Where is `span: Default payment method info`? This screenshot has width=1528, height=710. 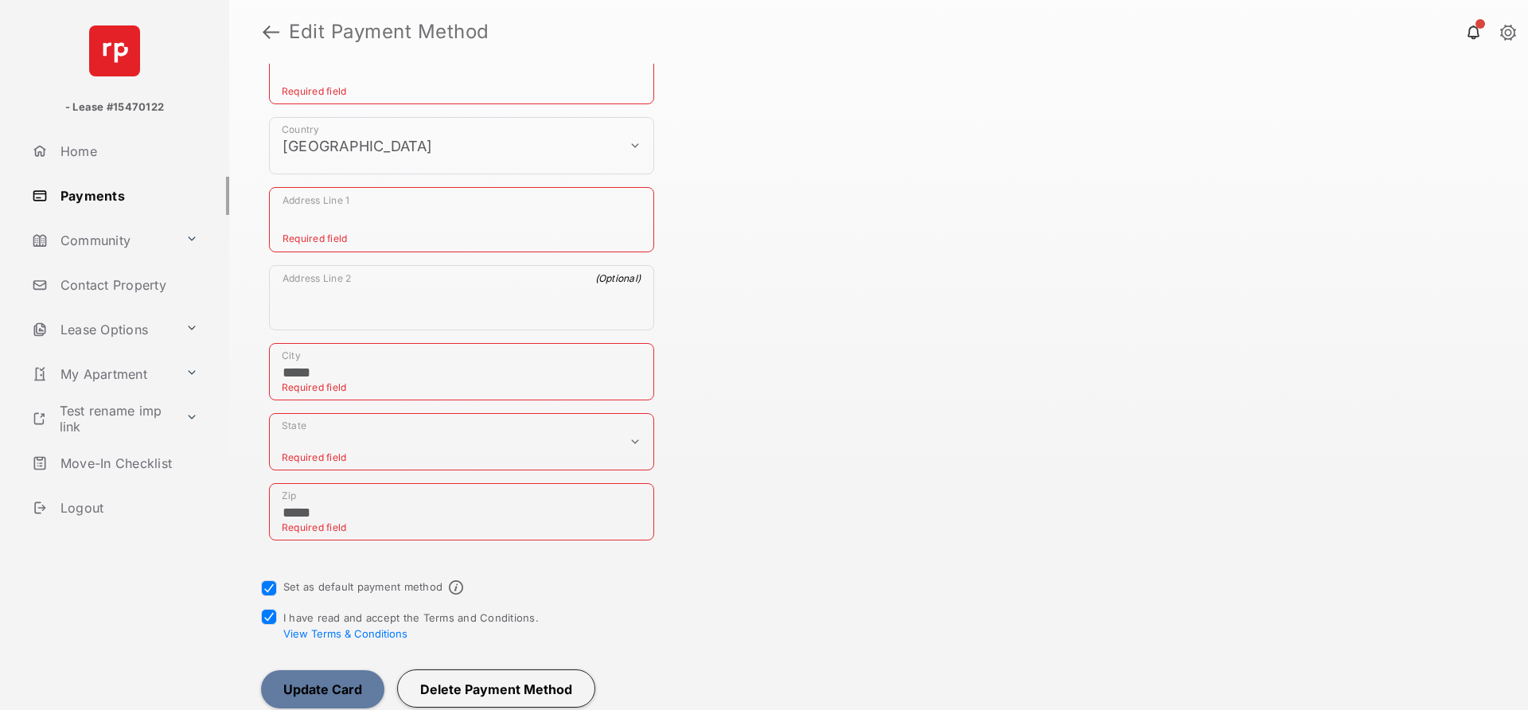
span: Default payment method info is located at coordinates (456, 587).